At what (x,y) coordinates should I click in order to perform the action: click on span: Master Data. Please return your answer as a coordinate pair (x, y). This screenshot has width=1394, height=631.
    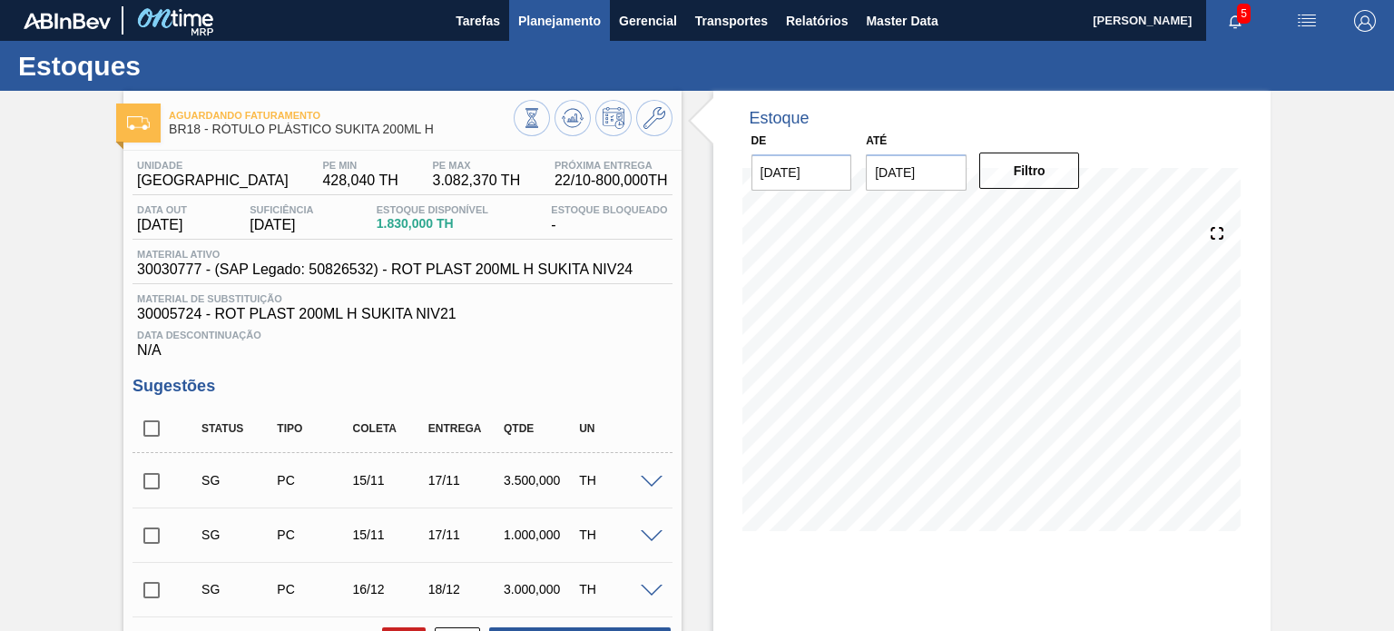
    Looking at the image, I should click on (901, 21).